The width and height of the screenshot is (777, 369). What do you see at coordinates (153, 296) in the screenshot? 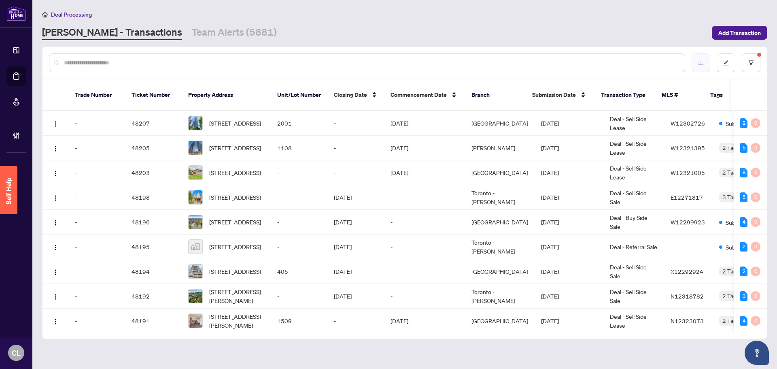
I see `td: 48192` at bounding box center [153, 296].